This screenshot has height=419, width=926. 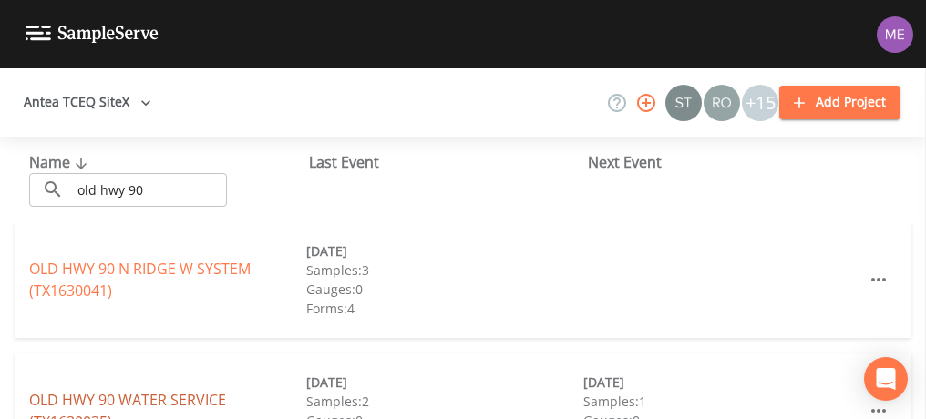 I want to click on div: Samples: 3, so click(x=445, y=270).